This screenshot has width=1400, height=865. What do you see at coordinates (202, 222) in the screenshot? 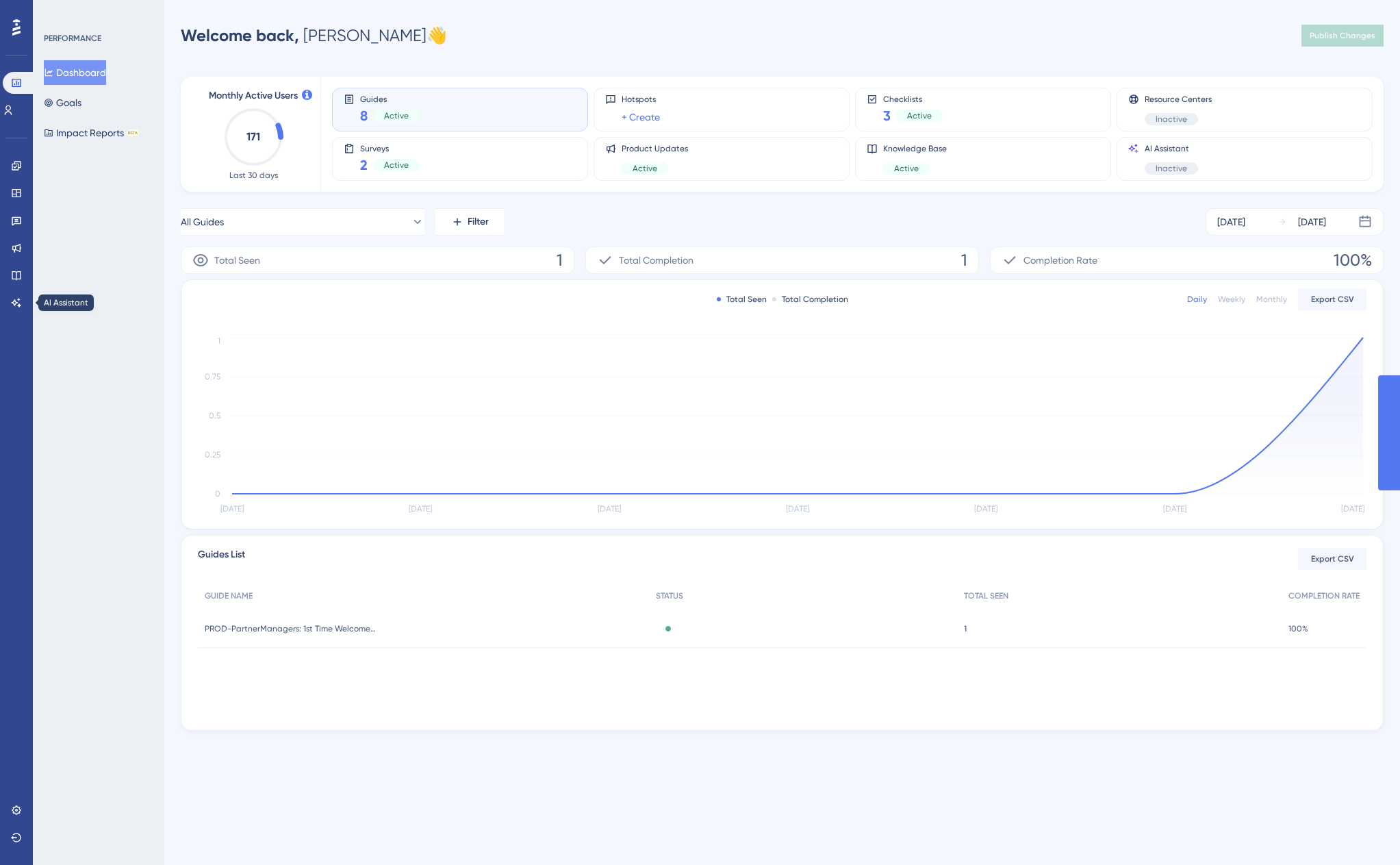
I see `span: All Guides` at bounding box center [202, 222].